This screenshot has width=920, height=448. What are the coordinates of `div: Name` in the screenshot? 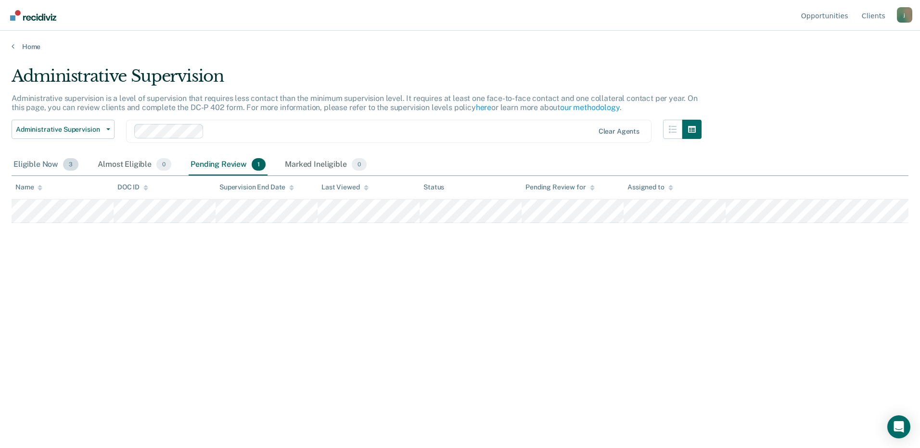 It's located at (29, 187).